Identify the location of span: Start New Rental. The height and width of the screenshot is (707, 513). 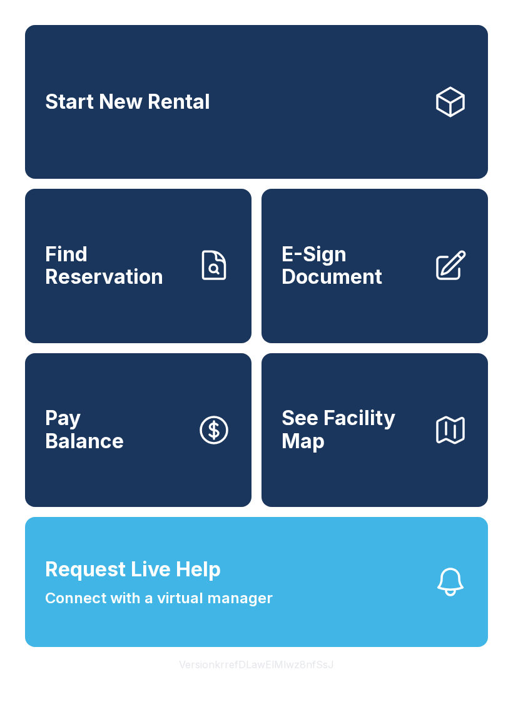
(128, 102).